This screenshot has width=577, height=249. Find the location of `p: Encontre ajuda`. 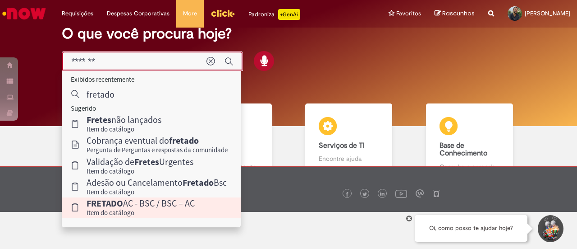

p: Encontre ajuda is located at coordinates (349, 158).